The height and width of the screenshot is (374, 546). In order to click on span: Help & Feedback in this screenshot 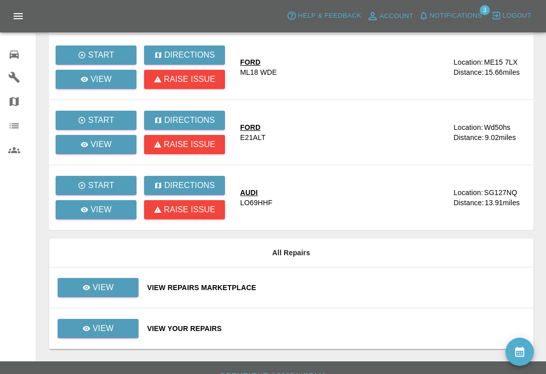, I will do `click(329, 16)`.